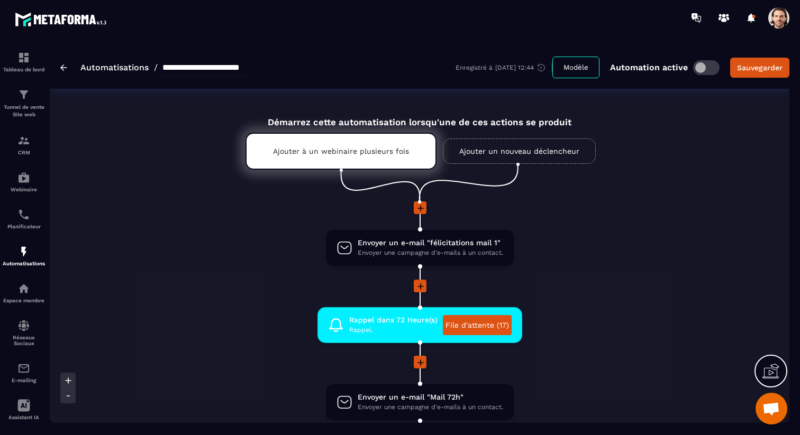 The image size is (800, 435). Describe the element at coordinates (24, 62) in the screenshot. I see `a: formationformationTableau de bord` at that location.